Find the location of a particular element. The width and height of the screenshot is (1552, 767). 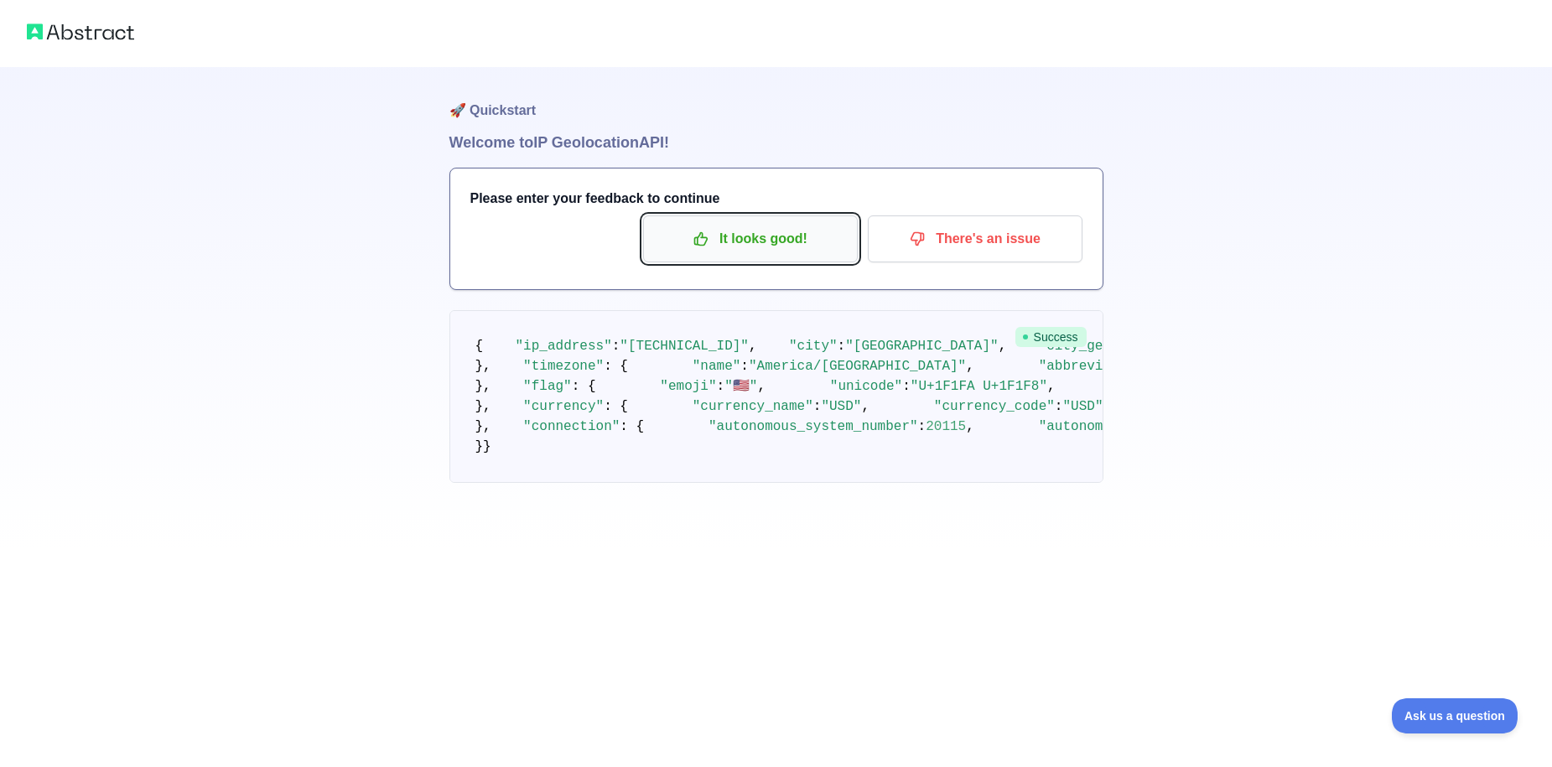

span: "currency_code" is located at coordinates (995, 407).